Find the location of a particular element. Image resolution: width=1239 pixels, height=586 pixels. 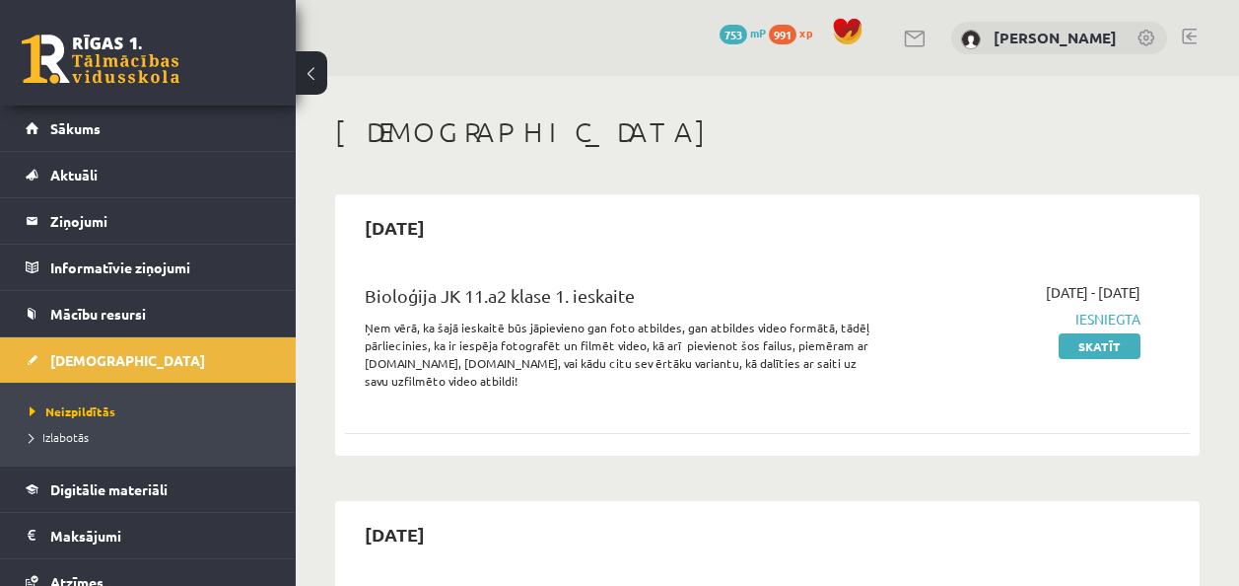

span: 753 is located at coordinates (733, 35).